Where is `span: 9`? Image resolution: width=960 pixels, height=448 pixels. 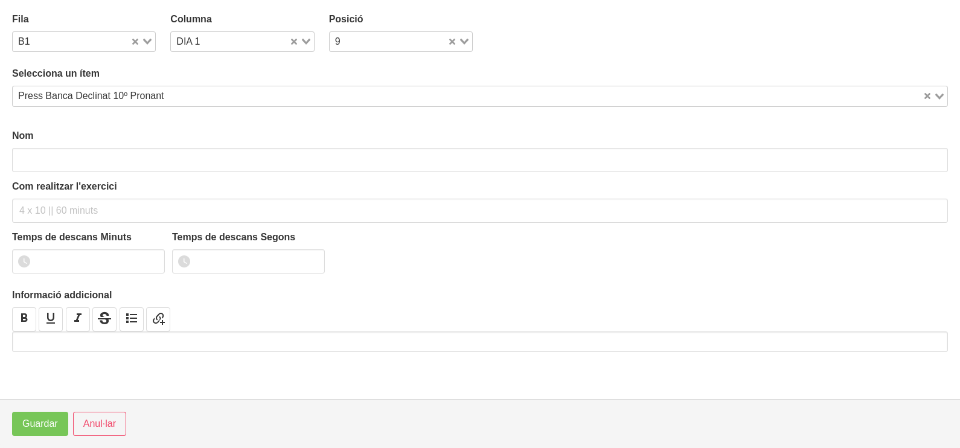
span: 9 is located at coordinates (337, 42).